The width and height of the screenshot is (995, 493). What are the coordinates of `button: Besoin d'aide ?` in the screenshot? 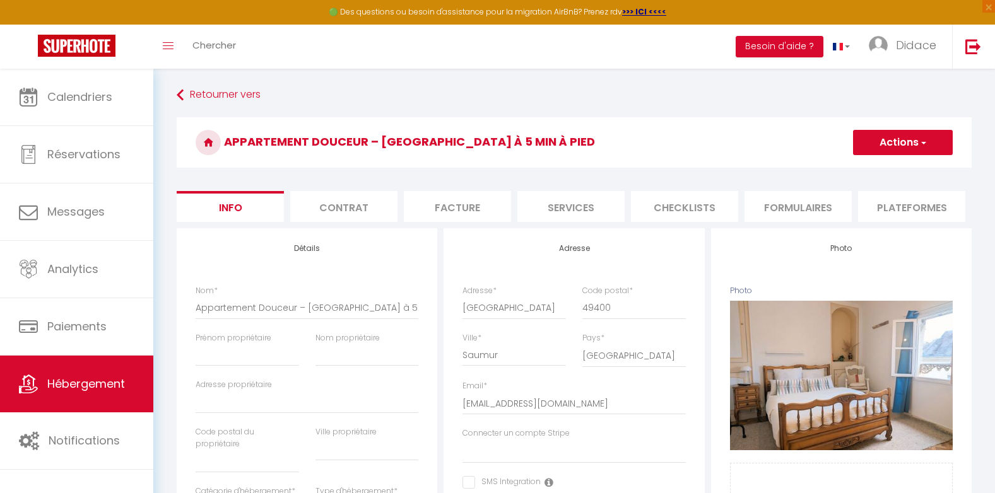 It's located at (779, 47).